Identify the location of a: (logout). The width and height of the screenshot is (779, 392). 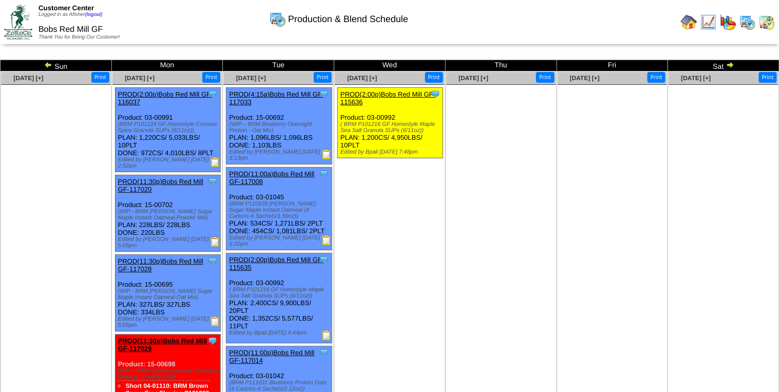
(94, 14).